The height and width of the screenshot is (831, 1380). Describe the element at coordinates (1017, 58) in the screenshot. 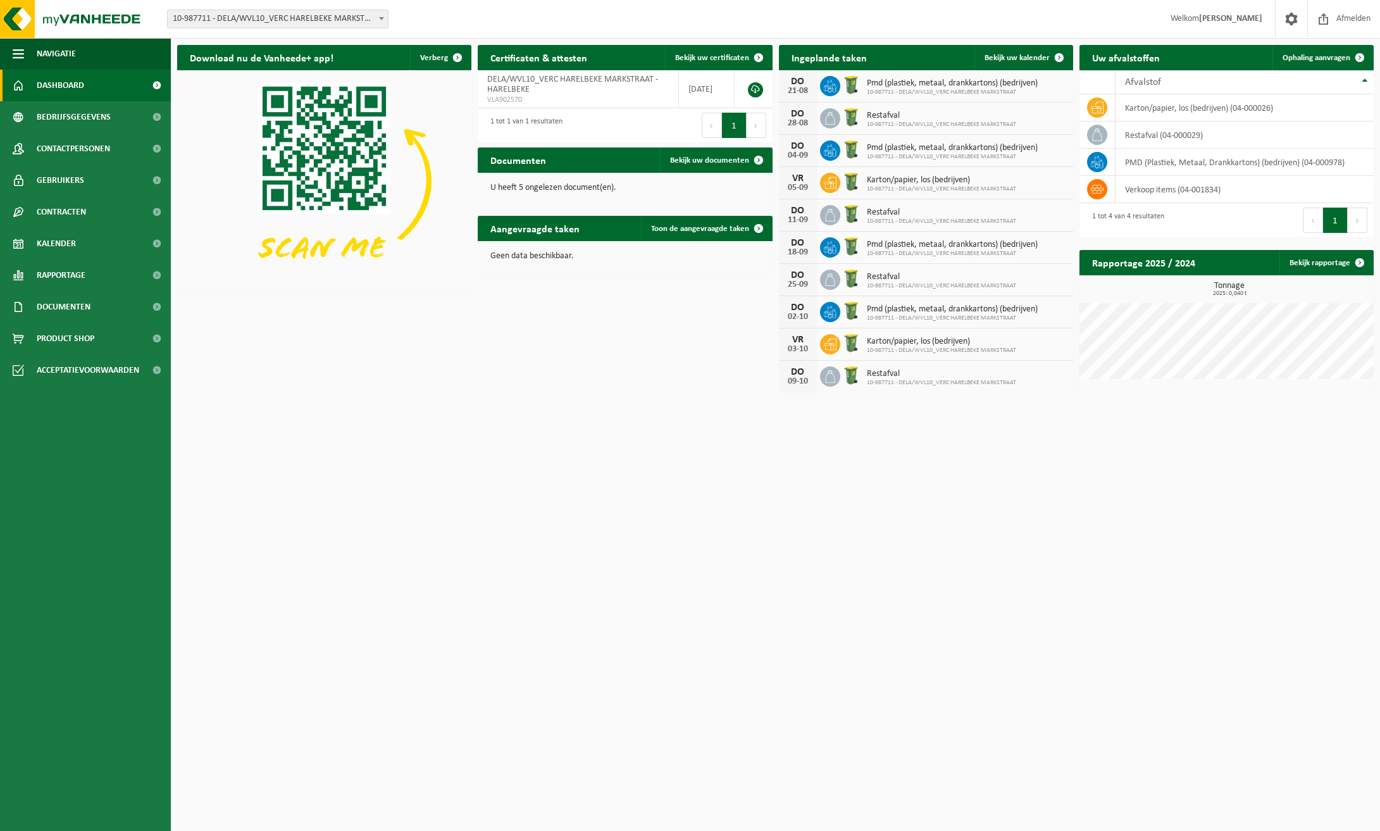

I see `span: Bekijk uw kalender` at that location.